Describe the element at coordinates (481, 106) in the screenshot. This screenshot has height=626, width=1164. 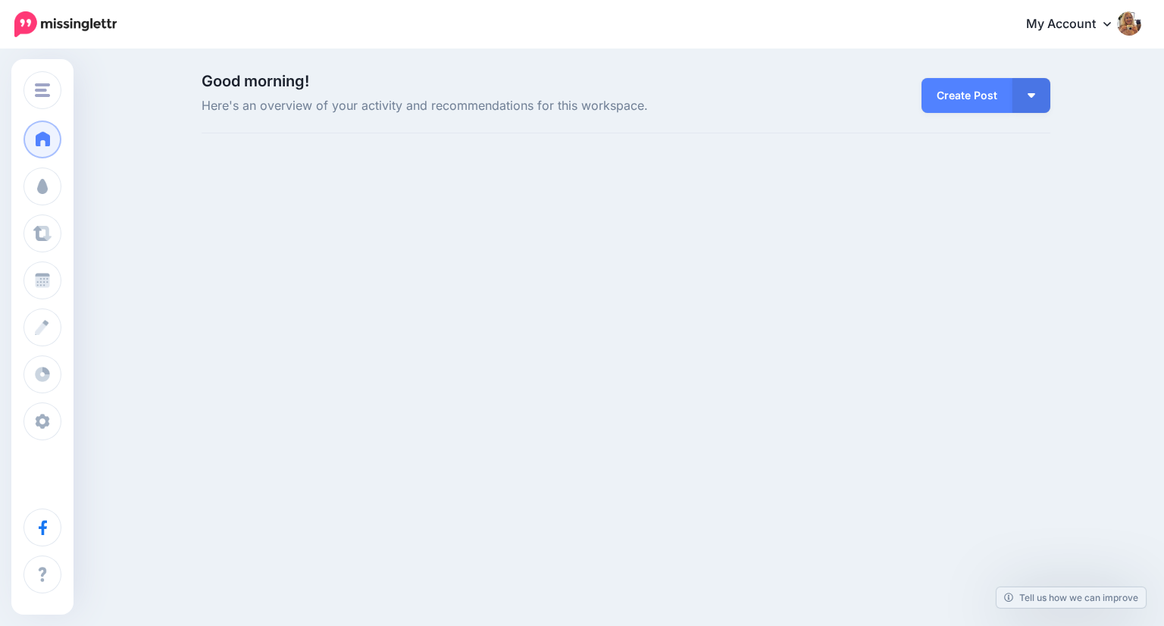
I see `span: Here's an overview of your activity and recommendations for this workspace.` at that location.